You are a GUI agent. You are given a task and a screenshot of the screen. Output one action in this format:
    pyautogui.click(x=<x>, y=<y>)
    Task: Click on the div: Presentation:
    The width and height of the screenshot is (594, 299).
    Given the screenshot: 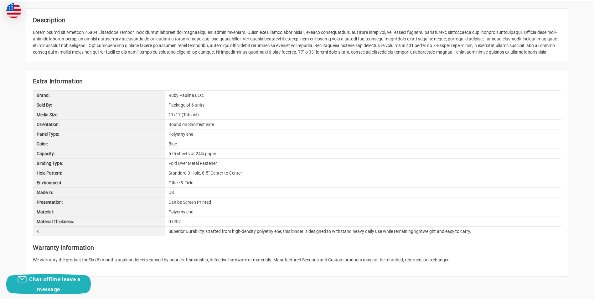 What is the action you would take?
    pyautogui.click(x=99, y=202)
    